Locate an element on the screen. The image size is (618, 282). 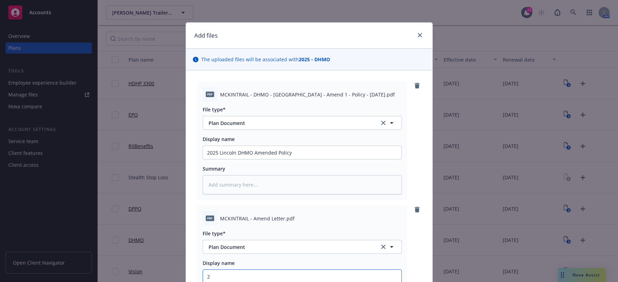
strong: 2025 - DHMO is located at coordinates (314, 59).